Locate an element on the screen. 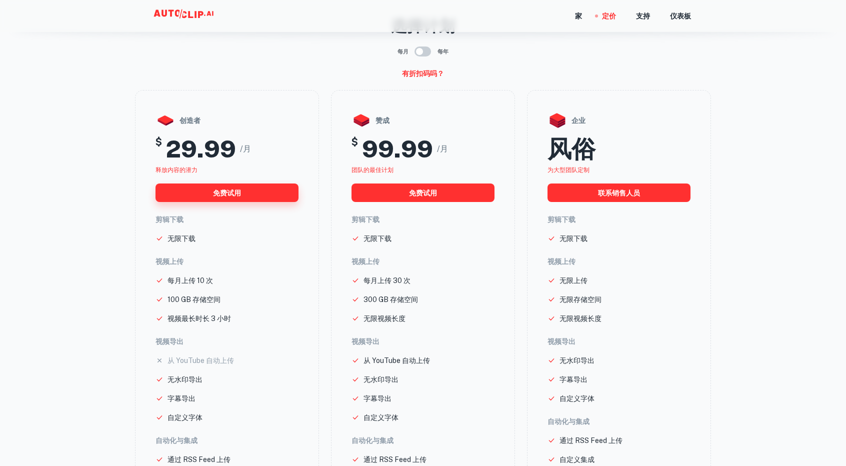 This screenshot has width=846, height=466. font: 视频最长时长 3 小时 is located at coordinates (199, 318).